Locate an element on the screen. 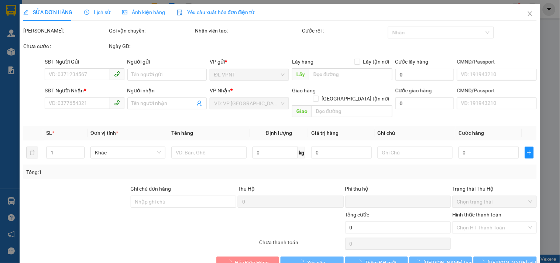 Image resolution: width=560 pixels, height=263 pixels. div: Phí thu hộ is located at coordinates (398, 190).